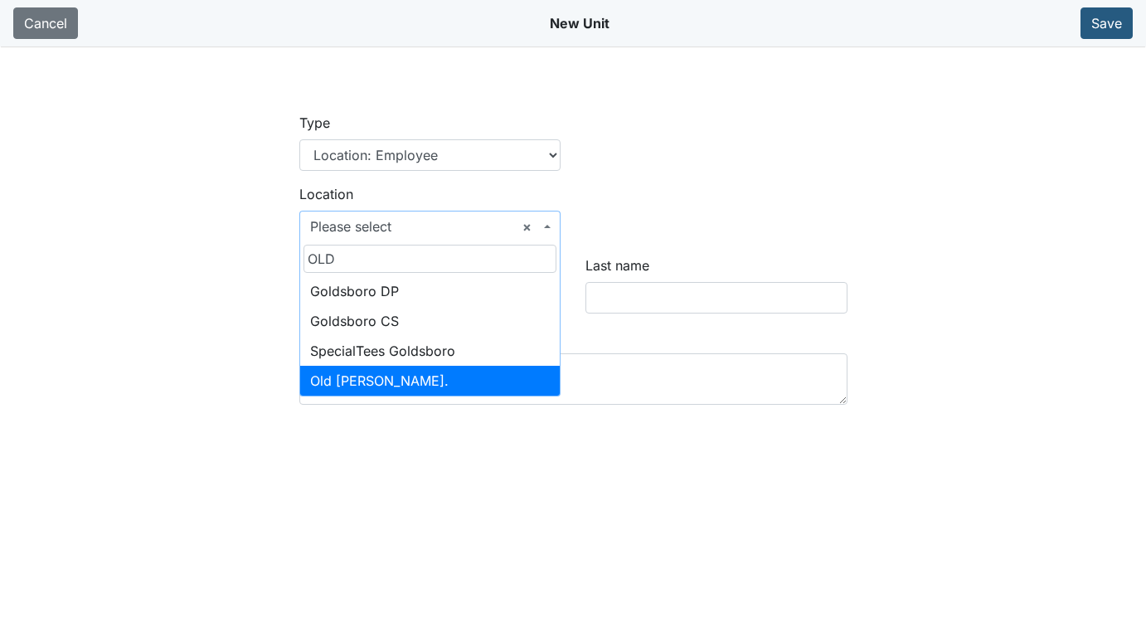  I want to click on li: Goldsboro DP, so click(430, 291).